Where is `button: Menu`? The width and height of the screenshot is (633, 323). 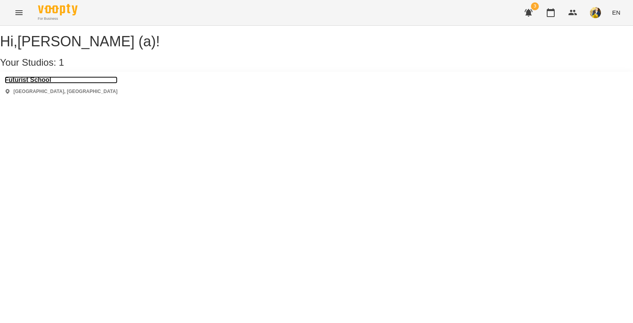
button: Menu is located at coordinates (19, 13).